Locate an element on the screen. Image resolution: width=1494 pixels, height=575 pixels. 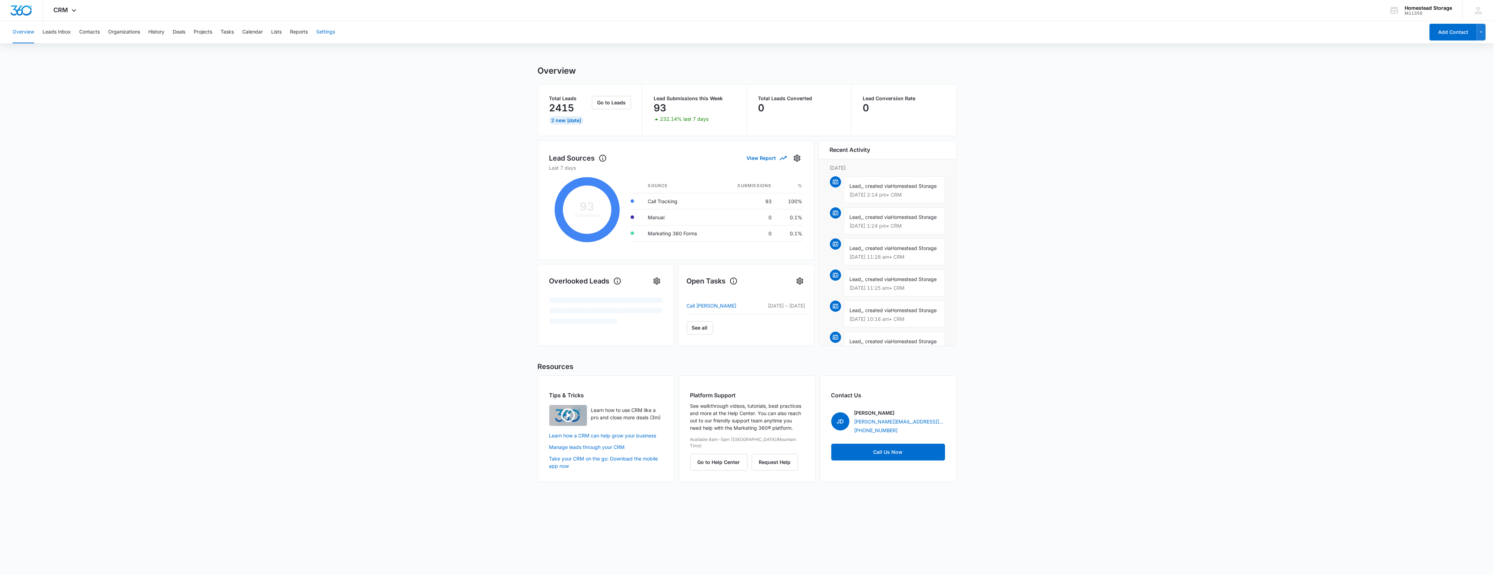
th: Submissions is located at coordinates (748, 186).